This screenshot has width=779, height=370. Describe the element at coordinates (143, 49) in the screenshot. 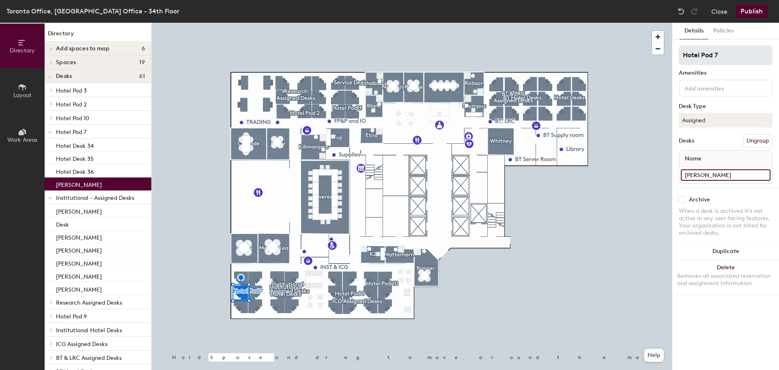

I see `span: 6` at that location.